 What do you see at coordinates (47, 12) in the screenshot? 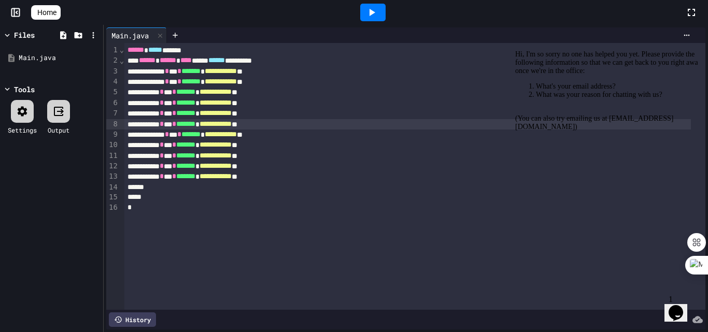
I see `span: Home` at bounding box center [47, 12].